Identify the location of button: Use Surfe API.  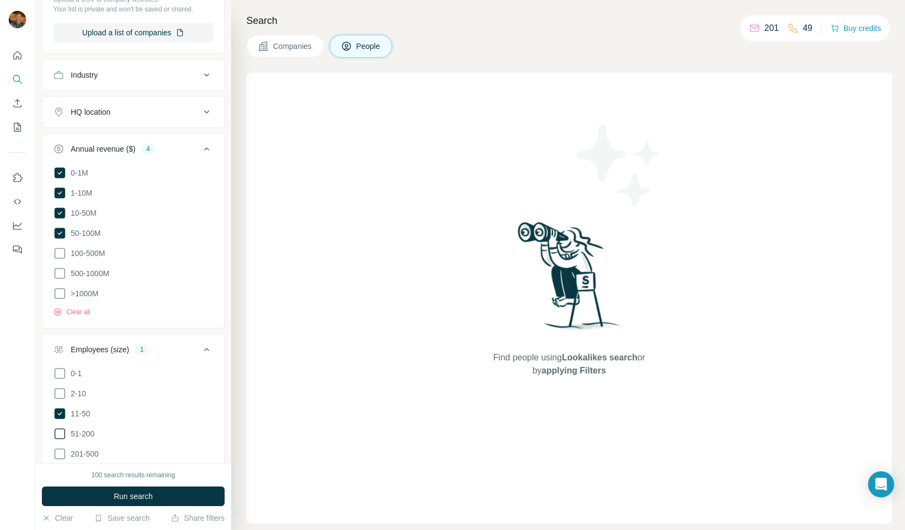
(17, 202).